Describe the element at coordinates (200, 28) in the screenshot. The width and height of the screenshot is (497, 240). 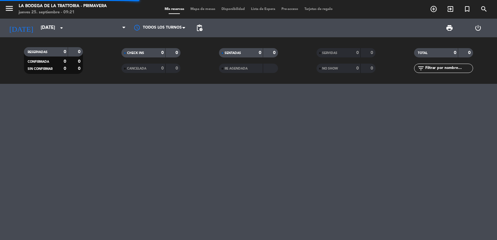
I see `span: pending_actions` at that location.